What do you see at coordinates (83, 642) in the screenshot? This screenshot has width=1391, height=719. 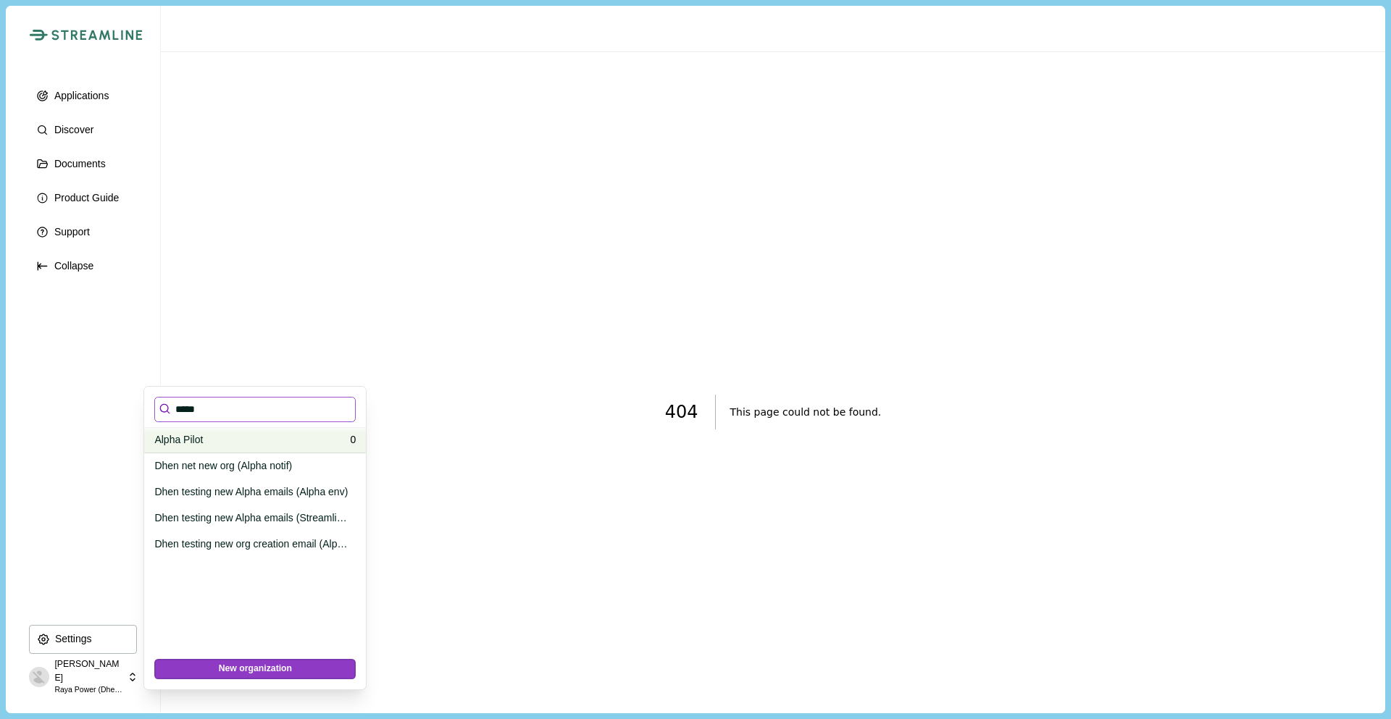 I see `a: Settings` at bounding box center [83, 642].